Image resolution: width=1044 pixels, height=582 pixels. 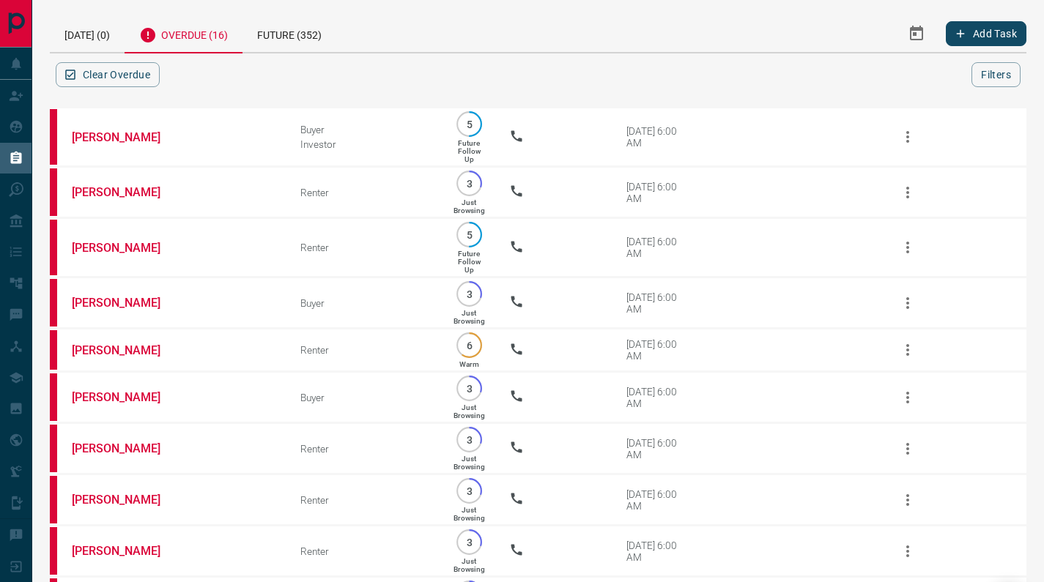 I want to click on div: Overdue (16), so click(x=183, y=34).